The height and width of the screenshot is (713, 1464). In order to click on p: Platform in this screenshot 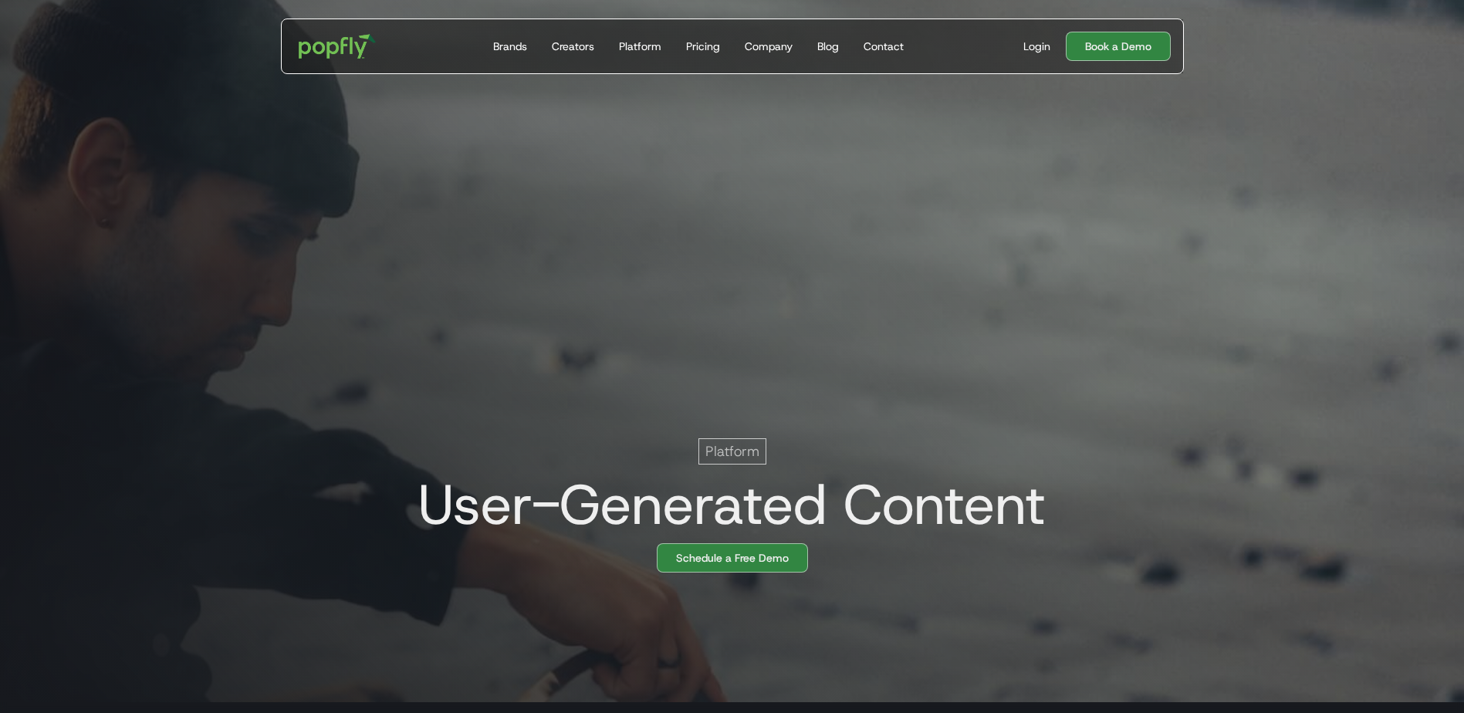, I will do `click(732, 451)`.